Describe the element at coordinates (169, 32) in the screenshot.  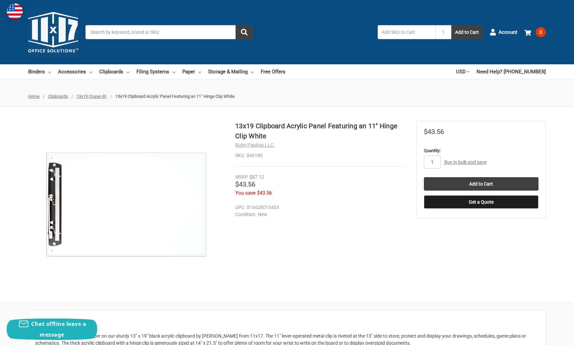
I see `input: Search by keyword, brand or SKU` at that location.